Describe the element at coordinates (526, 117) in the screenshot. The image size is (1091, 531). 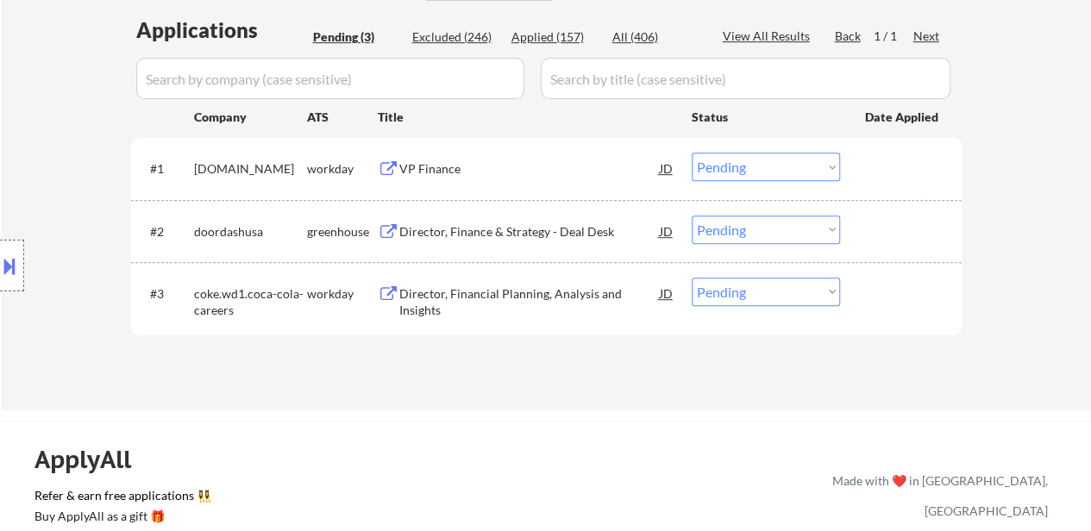
I see `div: Title` at that location.